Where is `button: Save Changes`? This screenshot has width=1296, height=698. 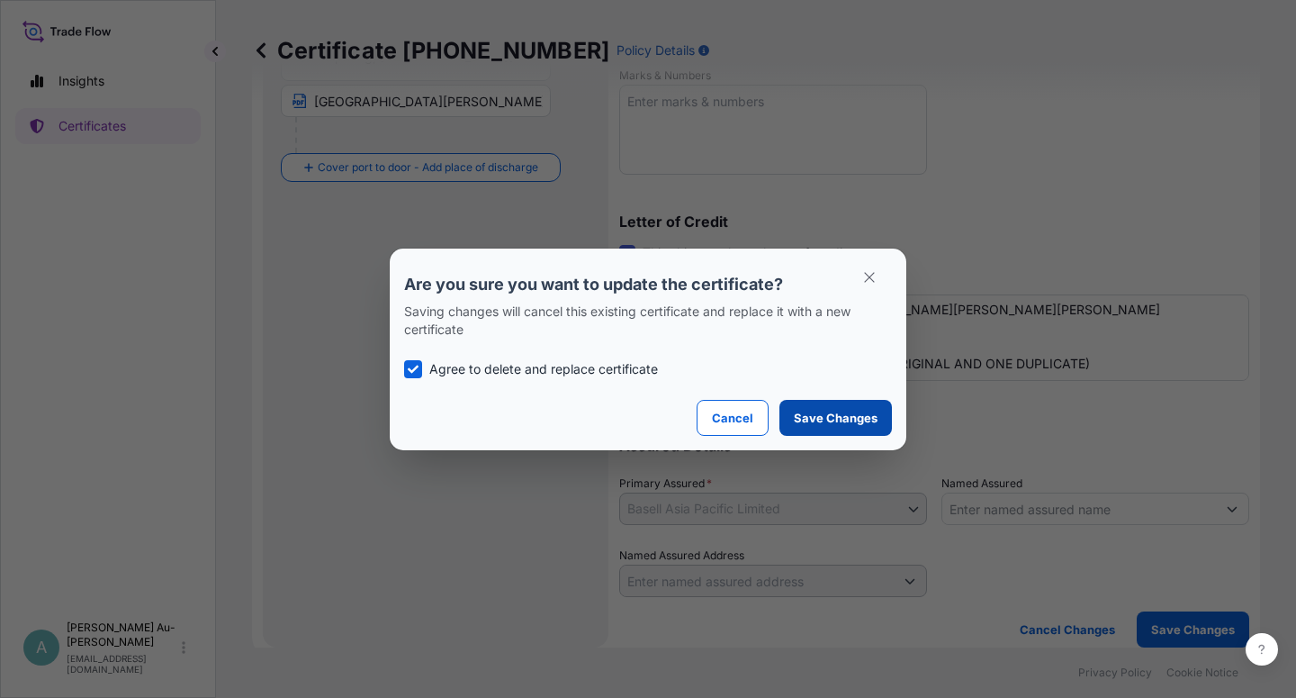
button: Save Changes is located at coordinates (835, 418).